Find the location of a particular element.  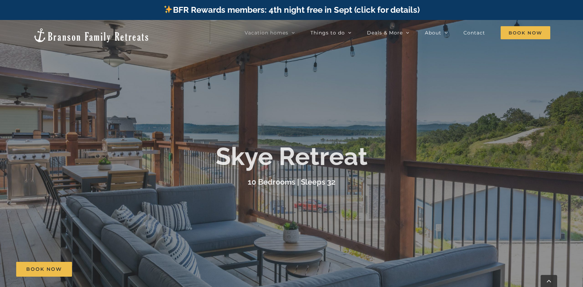

a: BFR Rewards members: 4th night free in Sept (click for details) is located at coordinates (291, 10).